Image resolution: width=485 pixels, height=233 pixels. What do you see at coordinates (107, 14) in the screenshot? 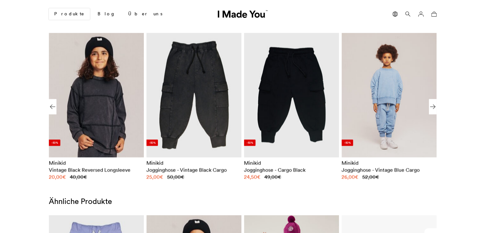
I see `a: Blog` at bounding box center [107, 14].